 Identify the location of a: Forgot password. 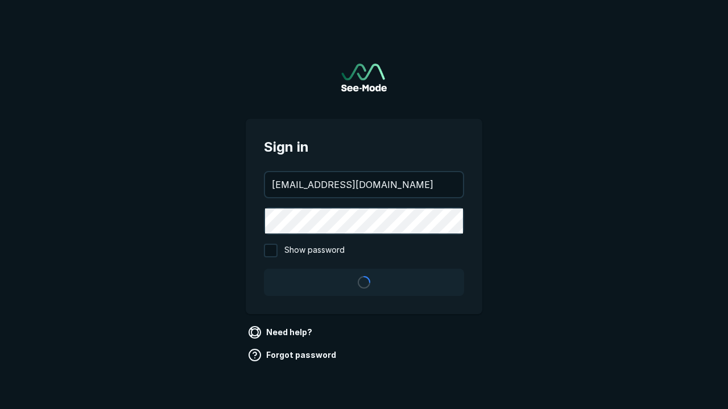
(293, 355).